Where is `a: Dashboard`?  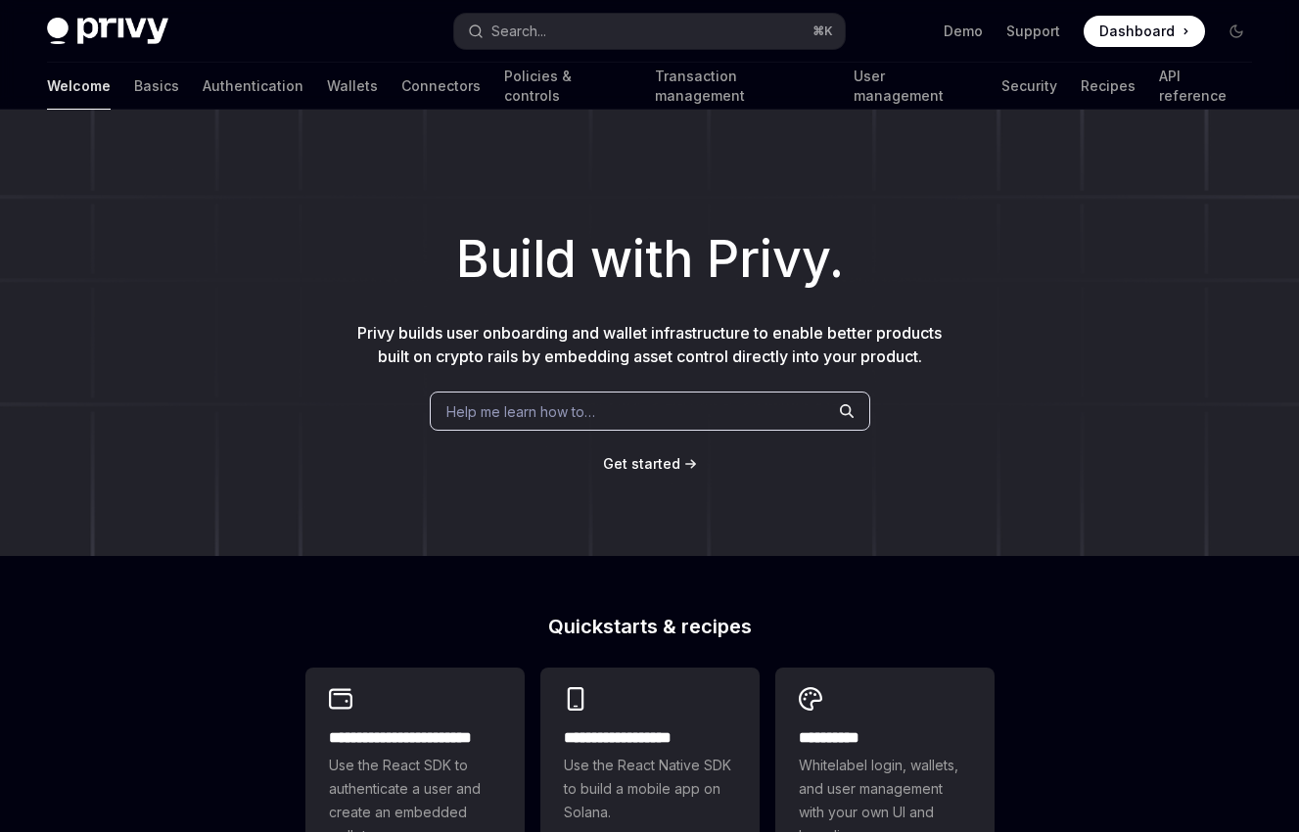 a: Dashboard is located at coordinates (1144, 31).